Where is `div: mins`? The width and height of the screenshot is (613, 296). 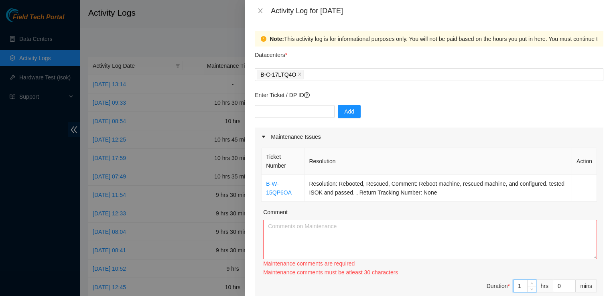
div: mins is located at coordinates (587, 286).